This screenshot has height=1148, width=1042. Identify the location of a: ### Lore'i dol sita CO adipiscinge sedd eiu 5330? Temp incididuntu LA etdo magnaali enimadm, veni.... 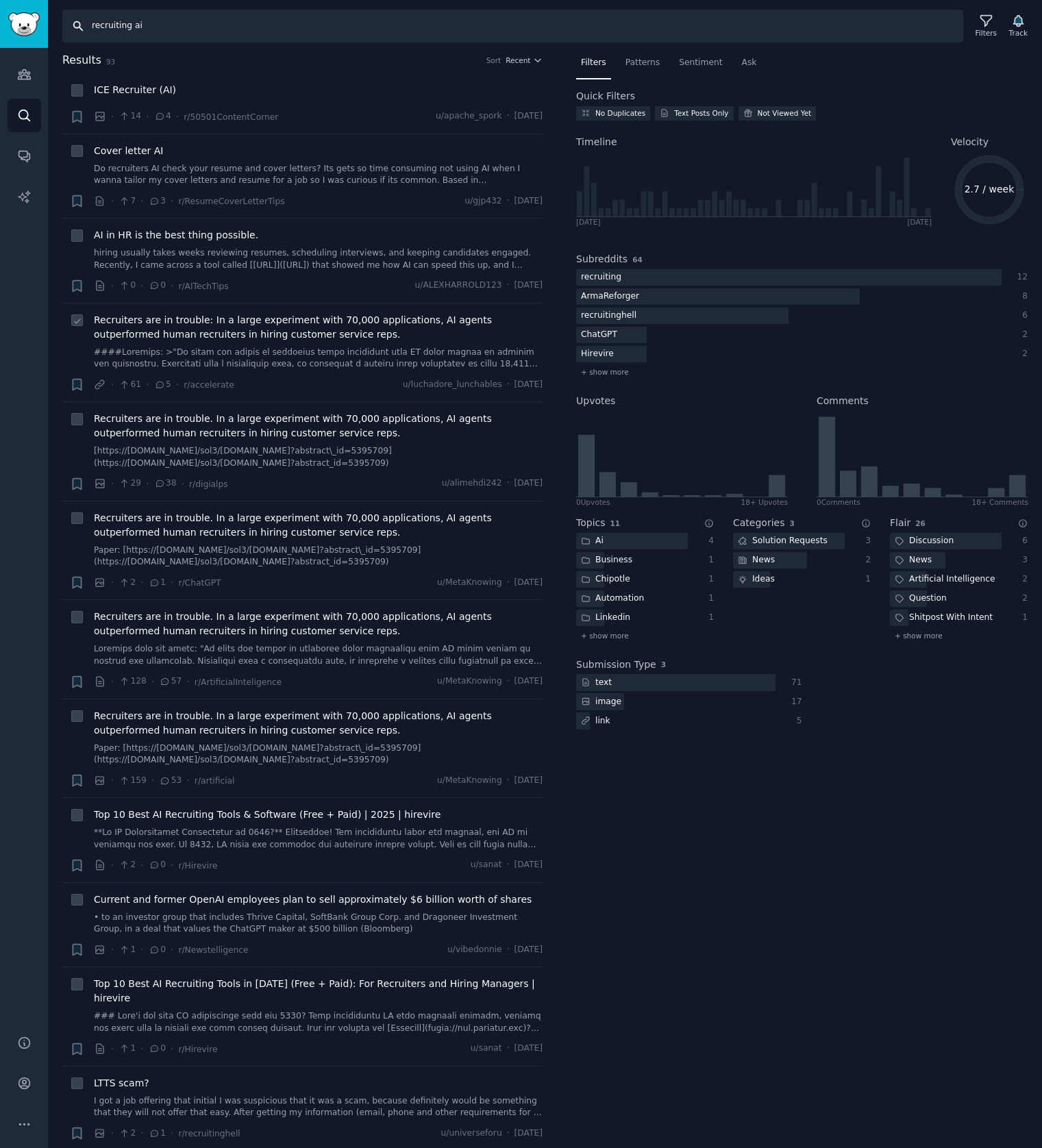
(318, 1022).